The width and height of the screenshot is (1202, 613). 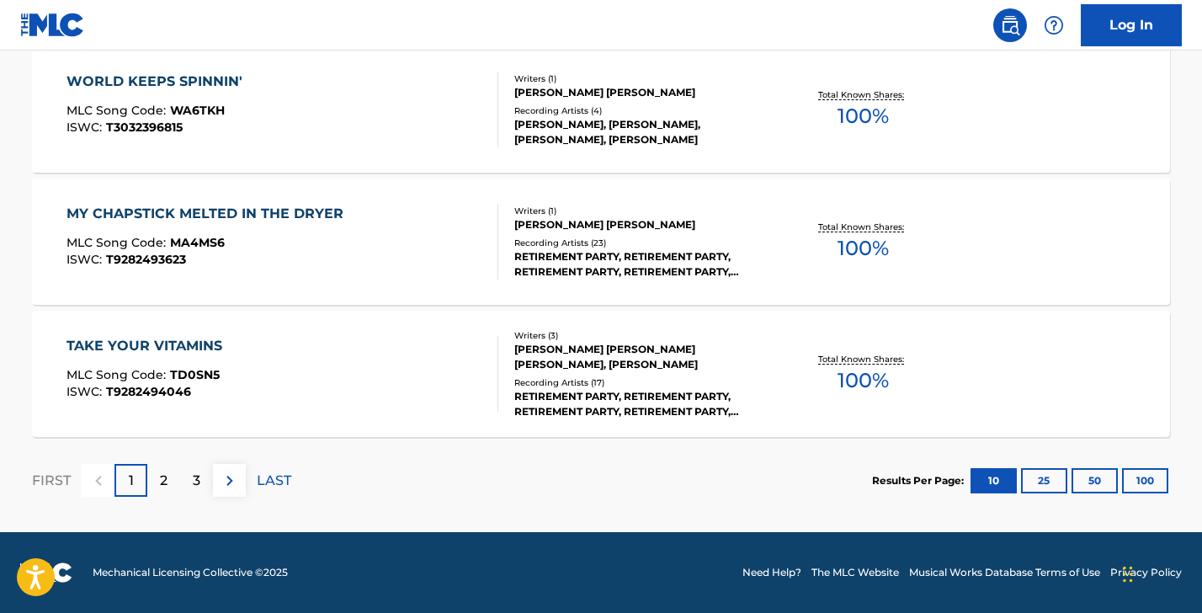 What do you see at coordinates (1054, 25) in the screenshot?
I see `div: Help` at bounding box center [1054, 25].